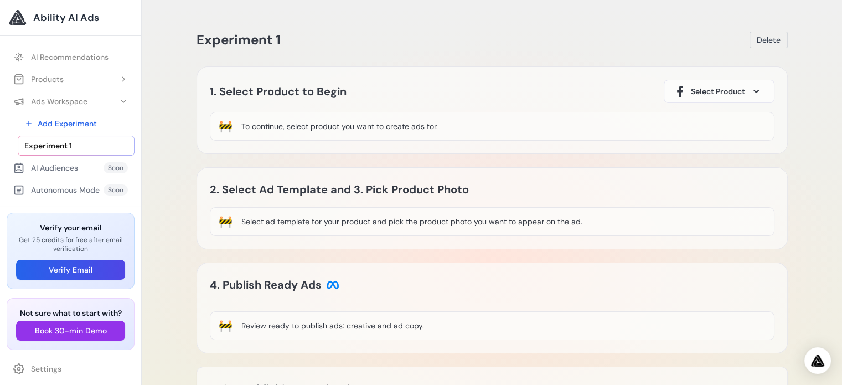 This screenshot has height=385, width=842. I want to click on a: Experiment 1, so click(76, 146).